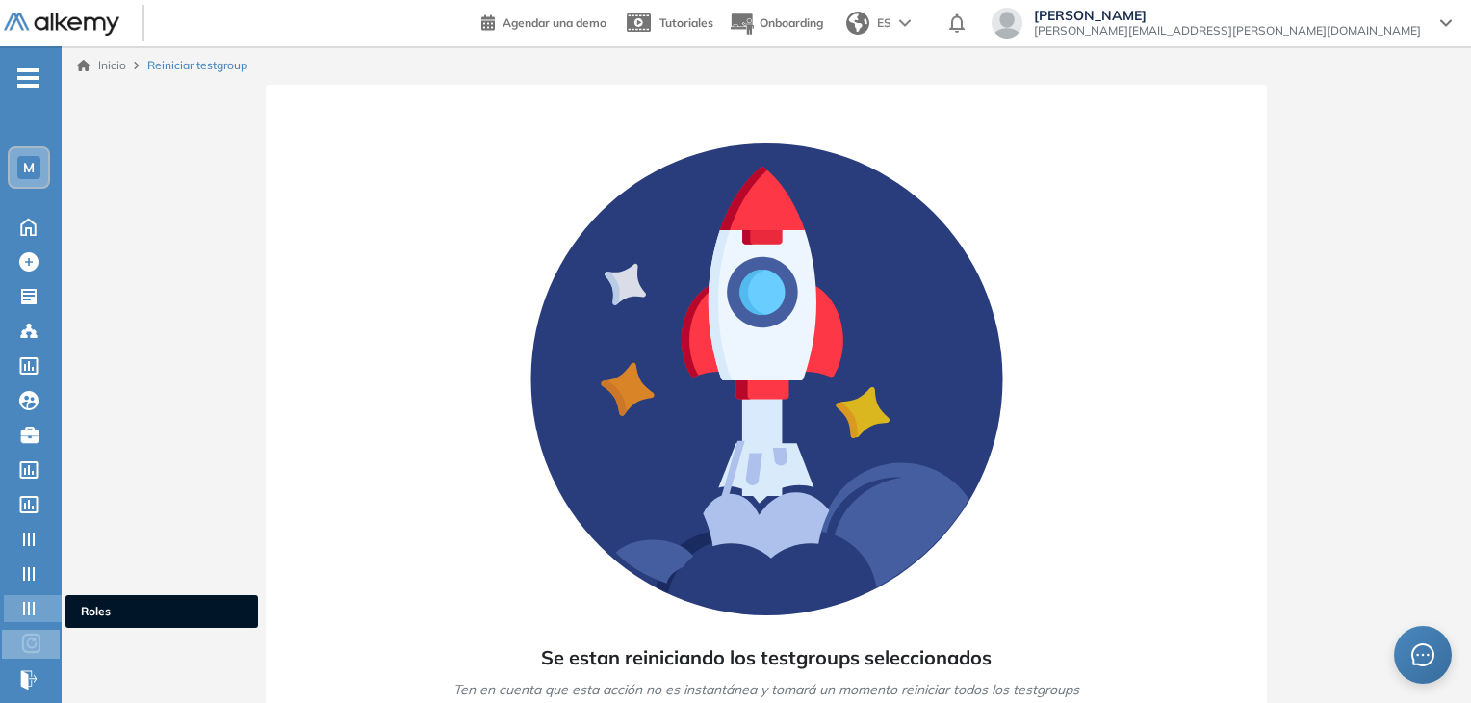  Describe the element at coordinates (554, 22) in the screenshot. I see `span: Agendar una demo` at that location.